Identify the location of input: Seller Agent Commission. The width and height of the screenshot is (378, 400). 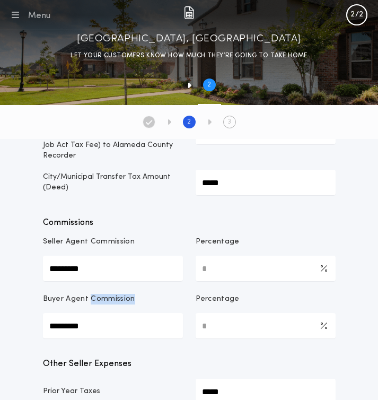
(113, 268).